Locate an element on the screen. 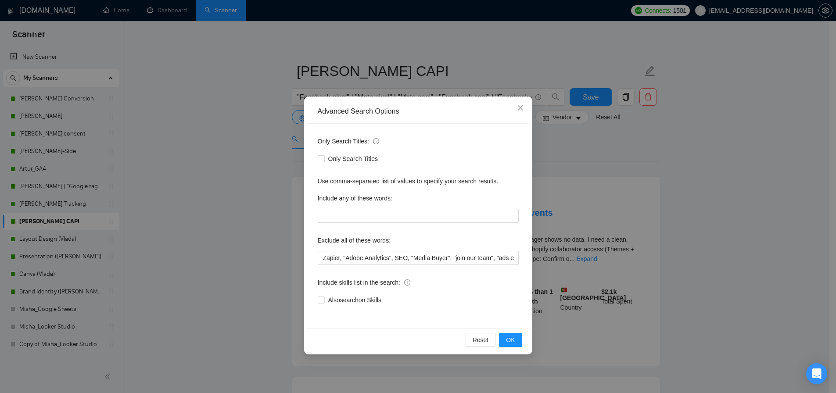  div: Open Intercom Messenger is located at coordinates (817, 374).